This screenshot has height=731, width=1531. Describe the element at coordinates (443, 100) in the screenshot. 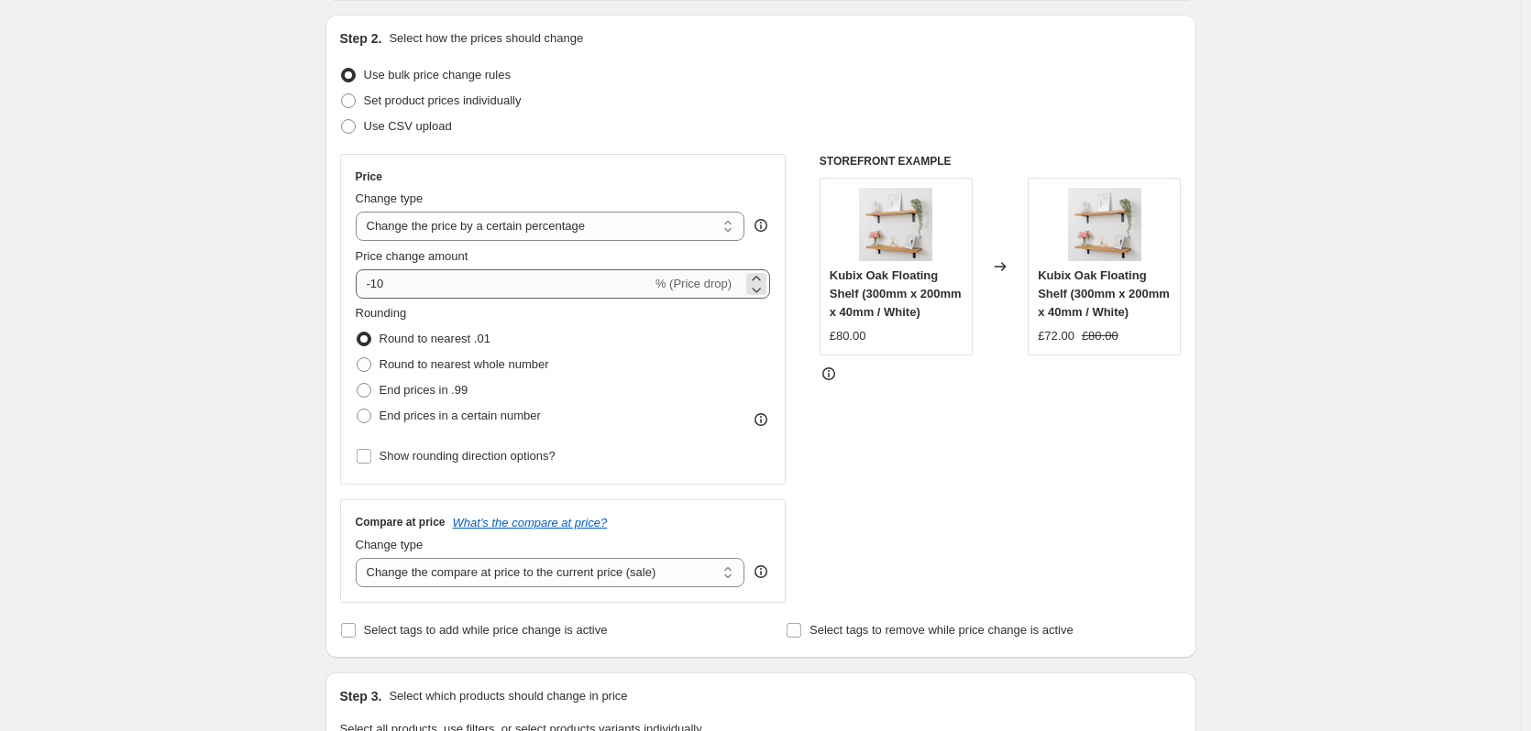

I see `span: Set product prices individually` at that location.